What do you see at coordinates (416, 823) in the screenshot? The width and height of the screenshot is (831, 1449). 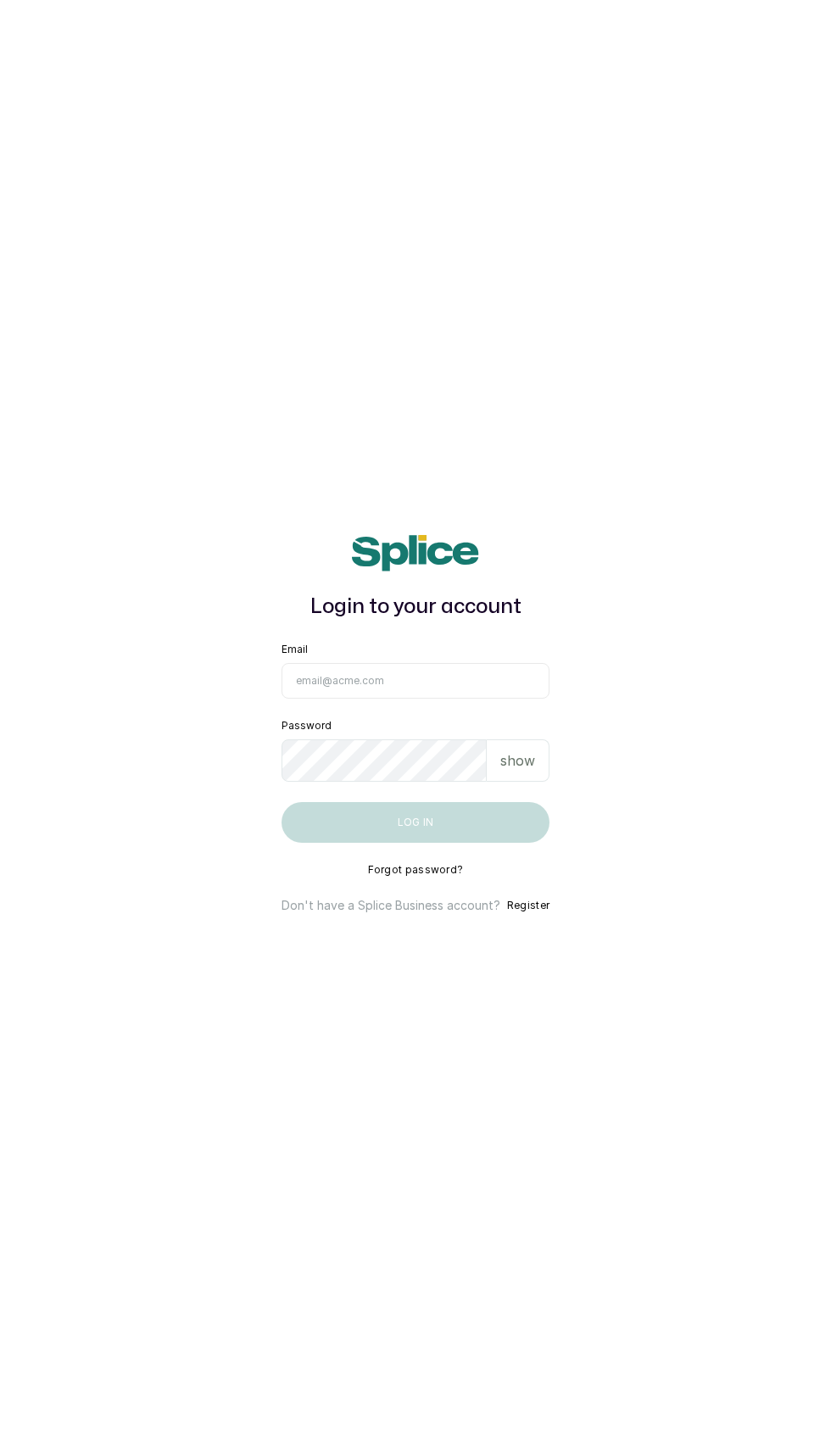 I see `button: Log in` at bounding box center [416, 823].